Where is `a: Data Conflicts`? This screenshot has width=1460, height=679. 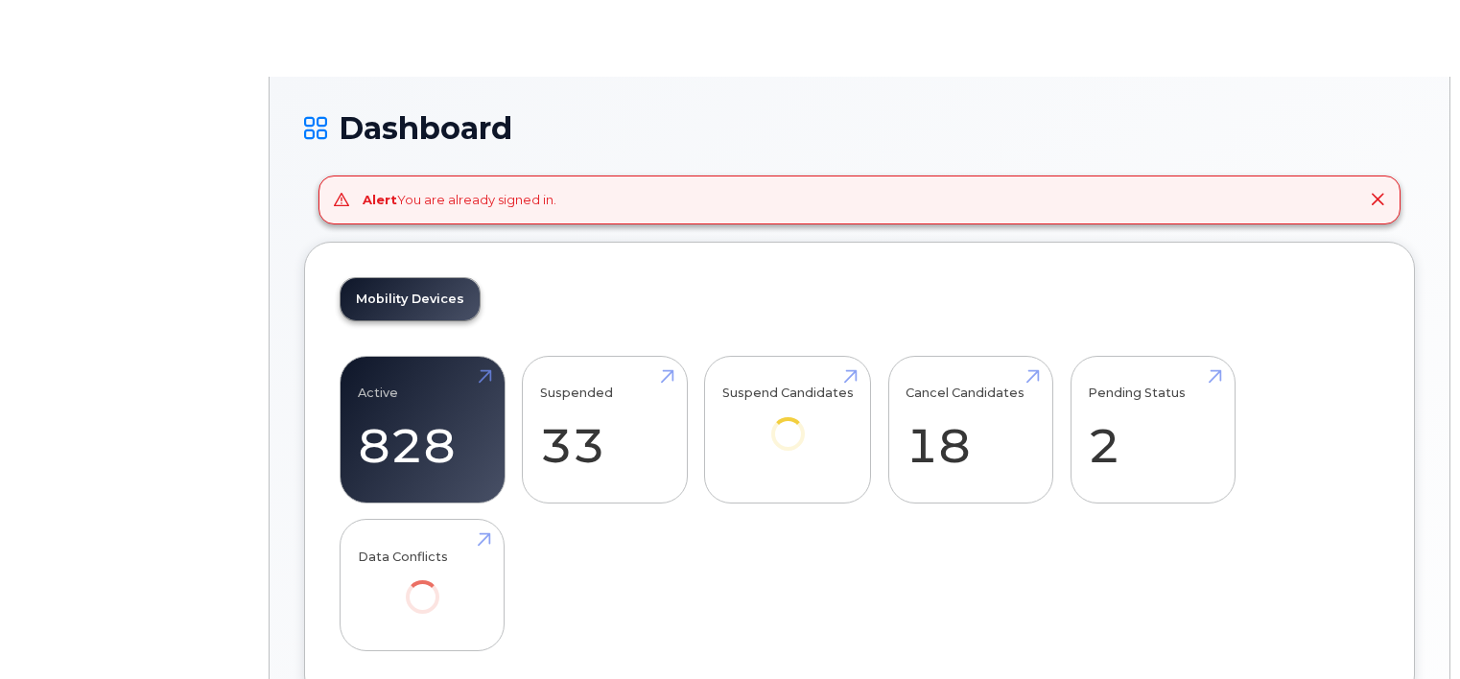
a: Data Conflicts is located at coordinates (422, 585).